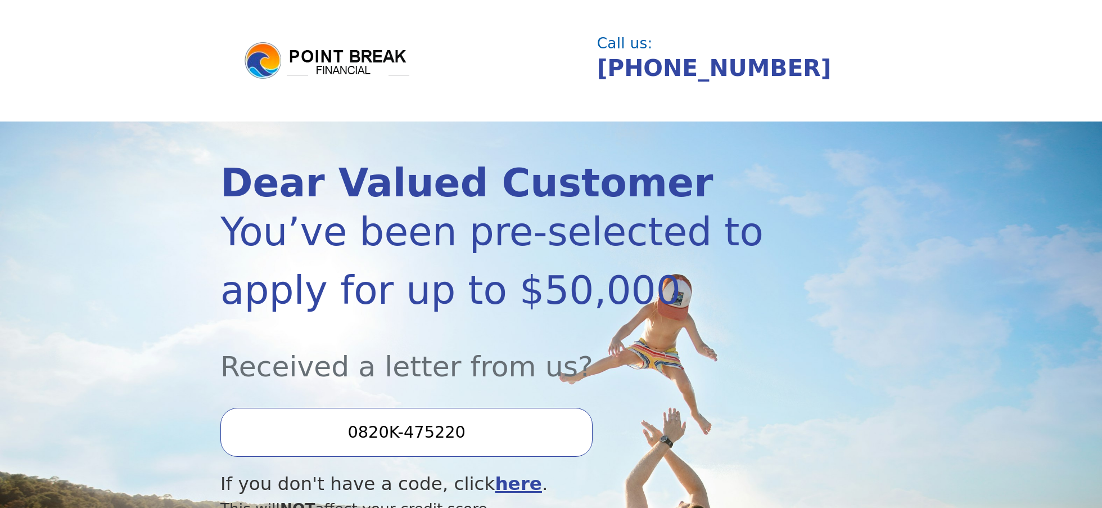 Image resolution: width=1102 pixels, height=508 pixels. I want to click on img: logo.png, so click(327, 61).